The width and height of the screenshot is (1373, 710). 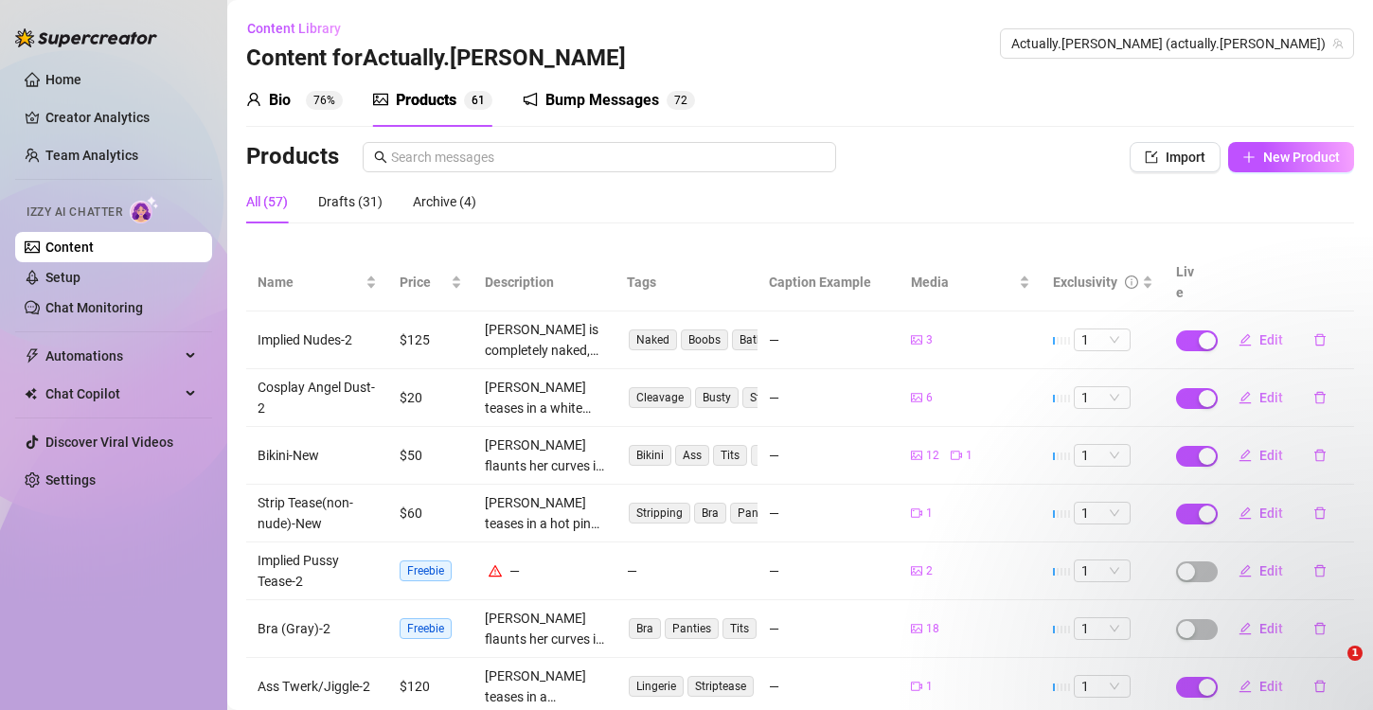 I want to click on div: Drafts (31), so click(x=350, y=202).